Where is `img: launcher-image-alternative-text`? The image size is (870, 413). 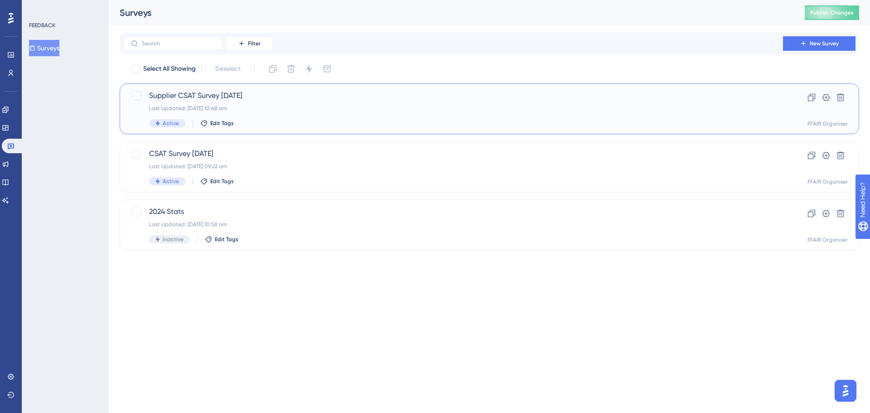
img: launcher-image-alternative-text is located at coordinates (14, 14).